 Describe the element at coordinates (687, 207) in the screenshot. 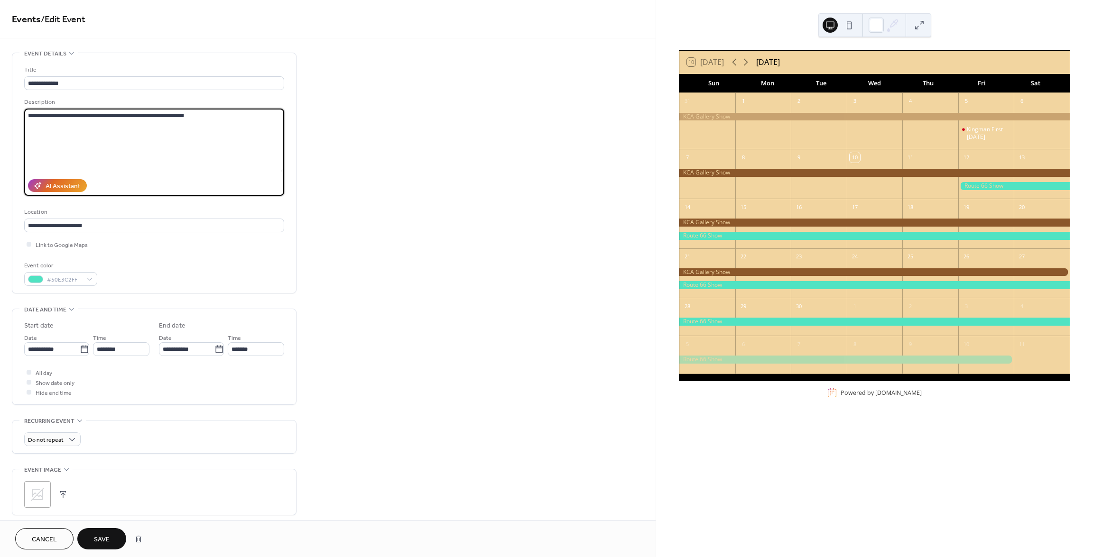

I see `div: 14` at that location.